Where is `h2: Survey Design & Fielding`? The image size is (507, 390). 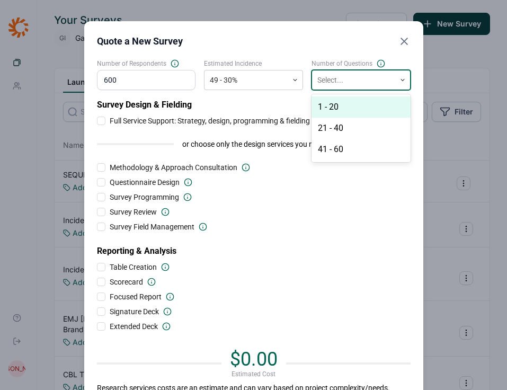
h2: Survey Design & Fielding is located at coordinates (254, 105).